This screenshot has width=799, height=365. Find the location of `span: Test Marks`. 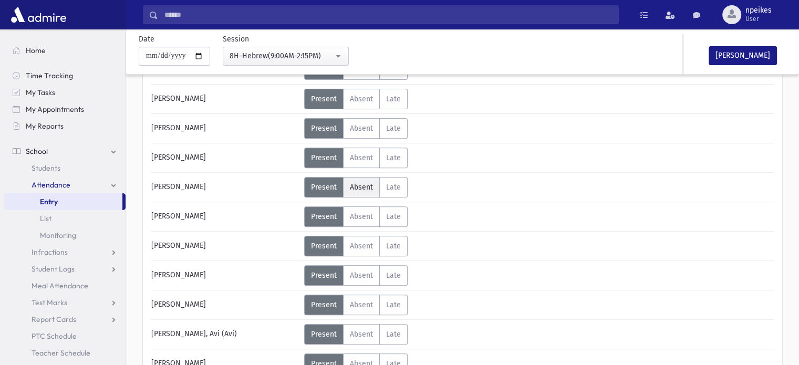

span: Test Marks is located at coordinates (49, 303).